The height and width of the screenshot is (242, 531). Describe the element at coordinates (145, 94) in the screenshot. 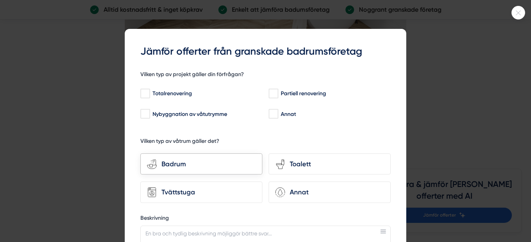

I see `input: Totalrenovering` at that location.